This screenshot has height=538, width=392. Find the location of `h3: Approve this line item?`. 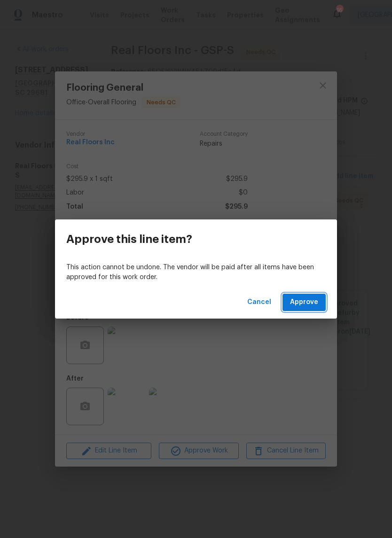

h3: Approve this line item? is located at coordinates (129, 239).